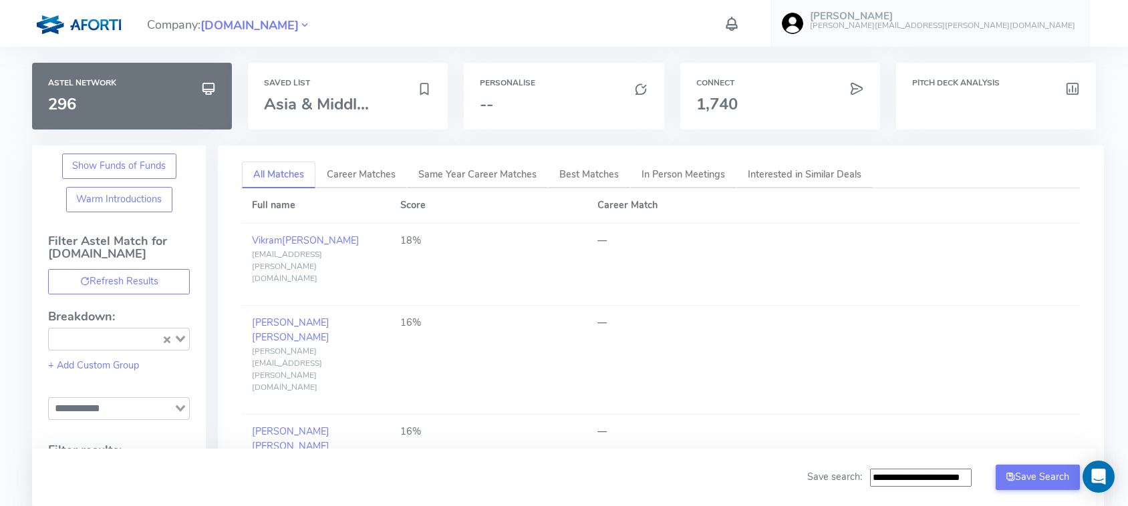 The height and width of the screenshot is (506, 1128). I want to click on span: Company:, so click(228, 23).